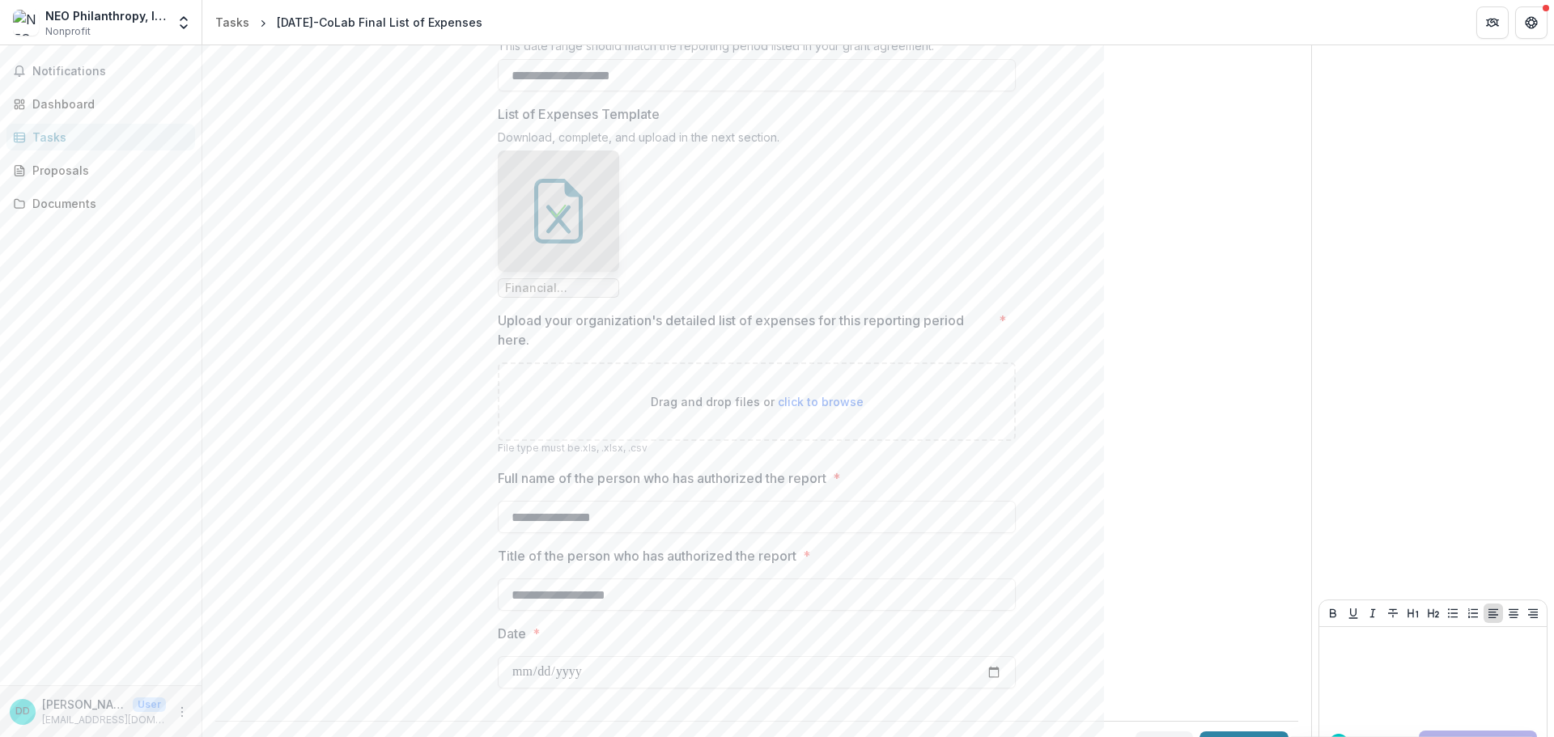 The height and width of the screenshot is (737, 1554). Describe the element at coordinates (26, 23) in the screenshot. I see `img: NEO Philanthropy, Inc.` at that location.